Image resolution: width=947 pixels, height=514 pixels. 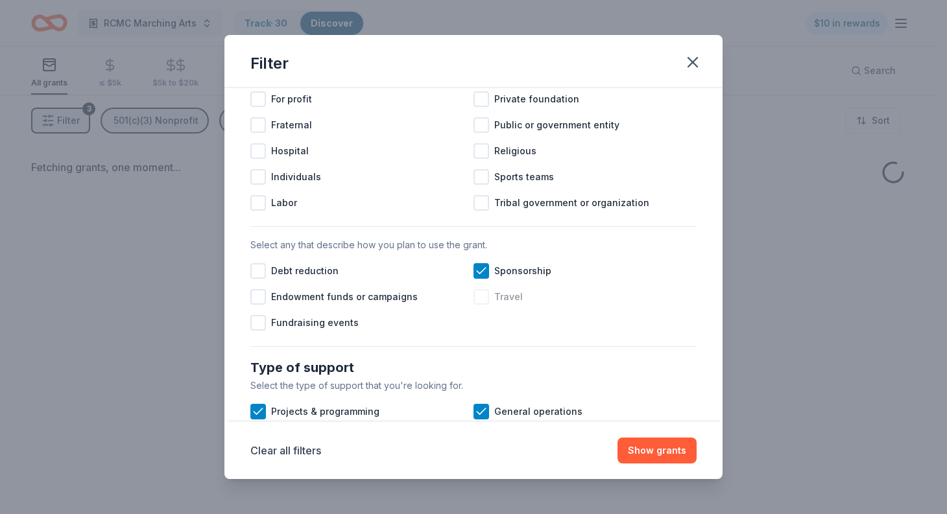 What do you see at coordinates (556, 125) in the screenshot?
I see `span: Public or government entity` at bounding box center [556, 125].